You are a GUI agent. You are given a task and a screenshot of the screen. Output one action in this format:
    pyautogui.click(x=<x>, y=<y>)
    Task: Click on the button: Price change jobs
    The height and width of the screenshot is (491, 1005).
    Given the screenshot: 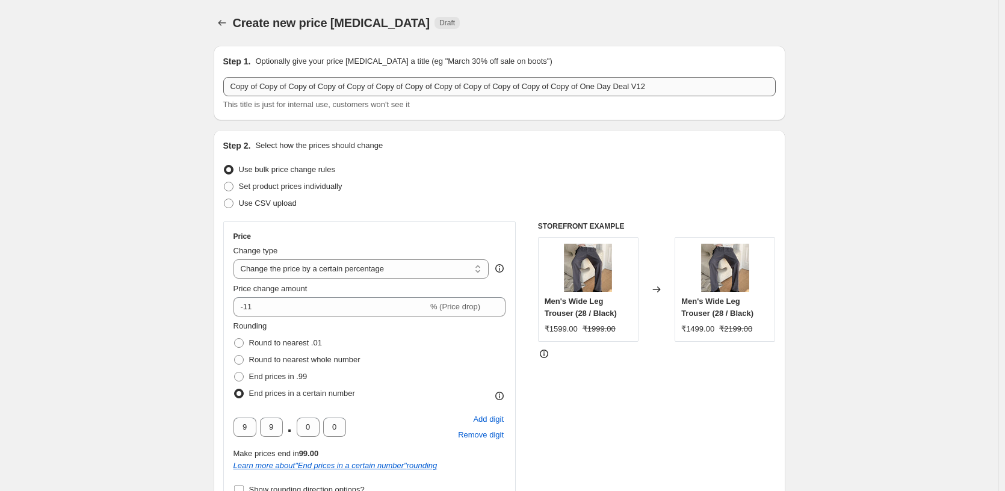 What is the action you would take?
    pyautogui.click(x=222, y=23)
    